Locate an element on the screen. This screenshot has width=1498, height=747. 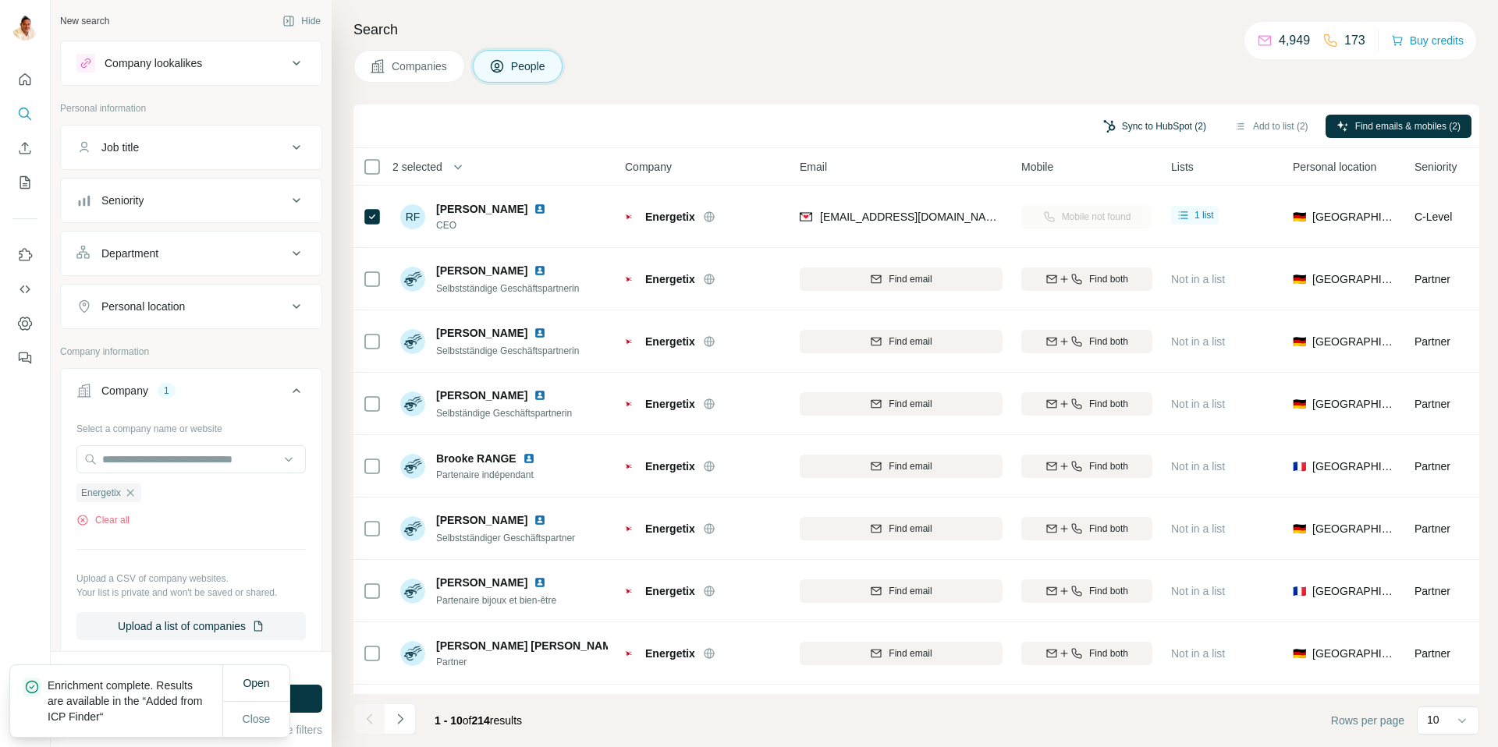
span: Close is located at coordinates (257, 719).